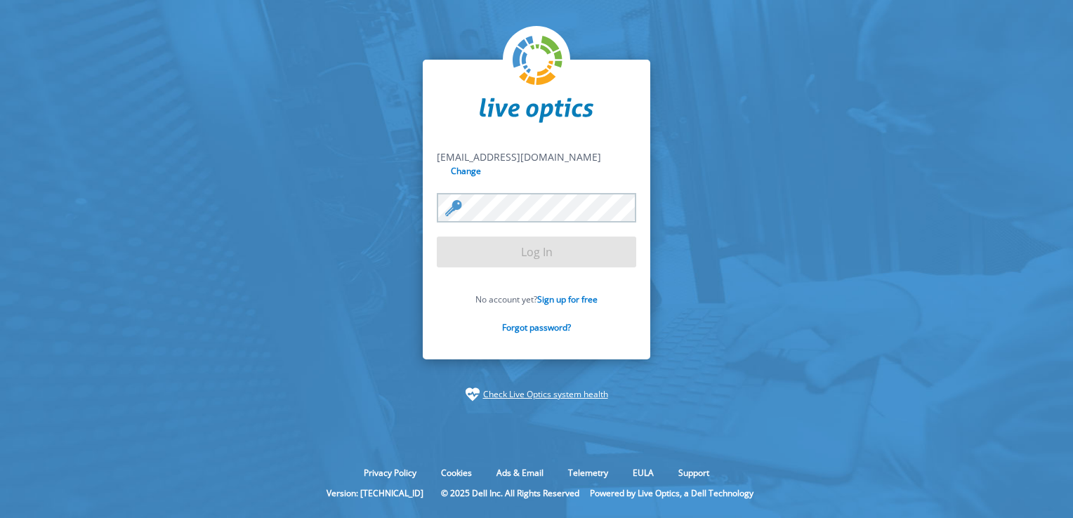 This screenshot has height=518, width=1073. I want to click on a: Privacy Policy, so click(390, 472).